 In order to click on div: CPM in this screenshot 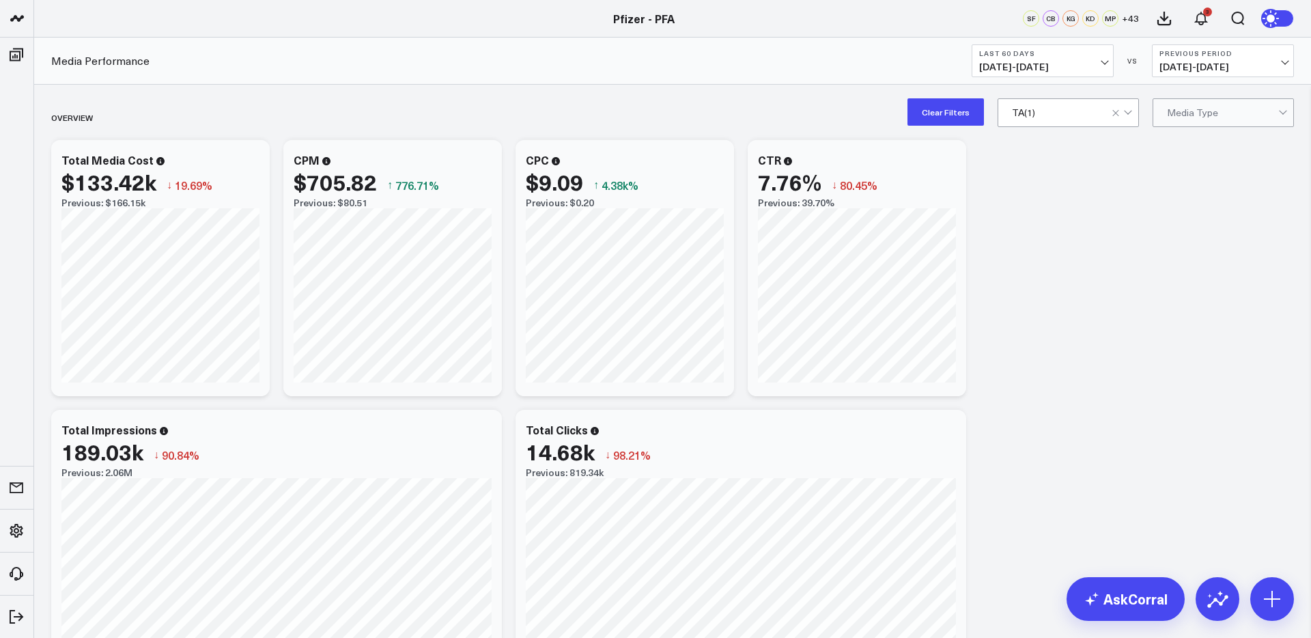, I will do `click(307, 160)`.